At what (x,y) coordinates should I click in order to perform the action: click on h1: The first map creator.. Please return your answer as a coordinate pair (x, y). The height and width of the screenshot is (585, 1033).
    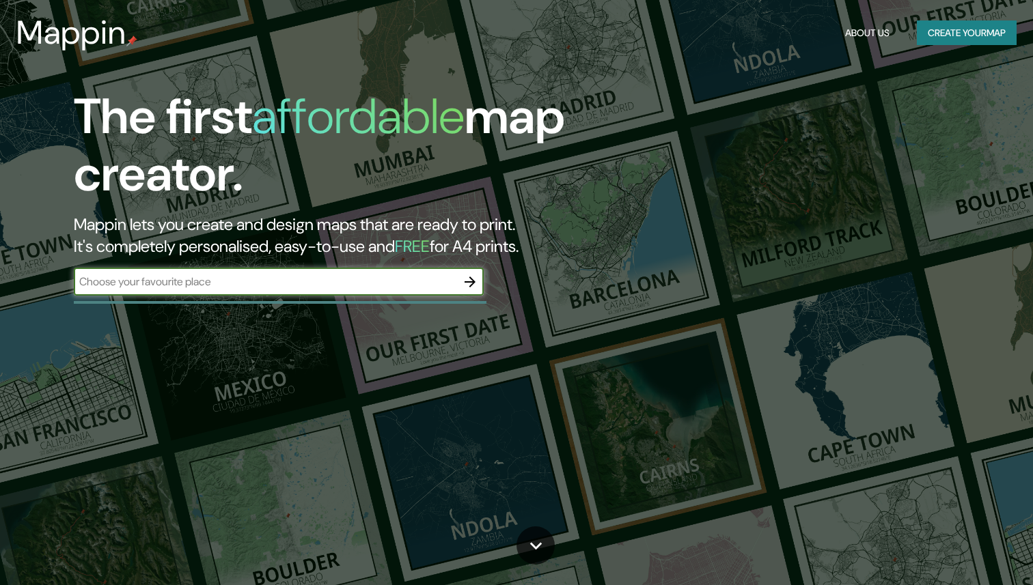
    Looking at the image, I should click on (332, 151).